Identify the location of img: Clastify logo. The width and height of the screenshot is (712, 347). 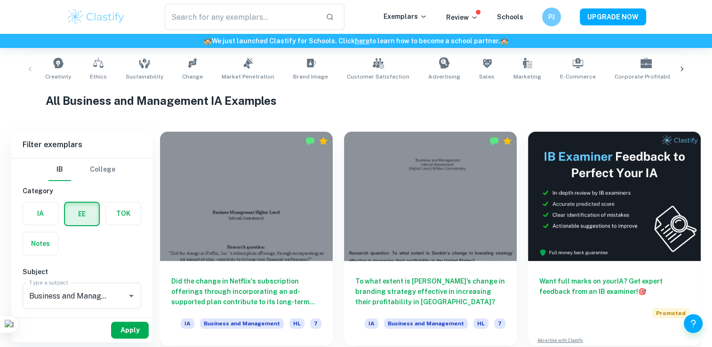
(96, 17).